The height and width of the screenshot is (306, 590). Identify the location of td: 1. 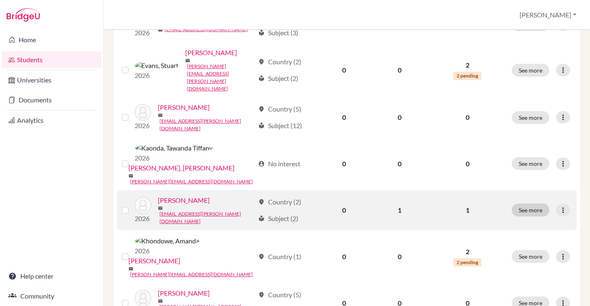
(400, 210).